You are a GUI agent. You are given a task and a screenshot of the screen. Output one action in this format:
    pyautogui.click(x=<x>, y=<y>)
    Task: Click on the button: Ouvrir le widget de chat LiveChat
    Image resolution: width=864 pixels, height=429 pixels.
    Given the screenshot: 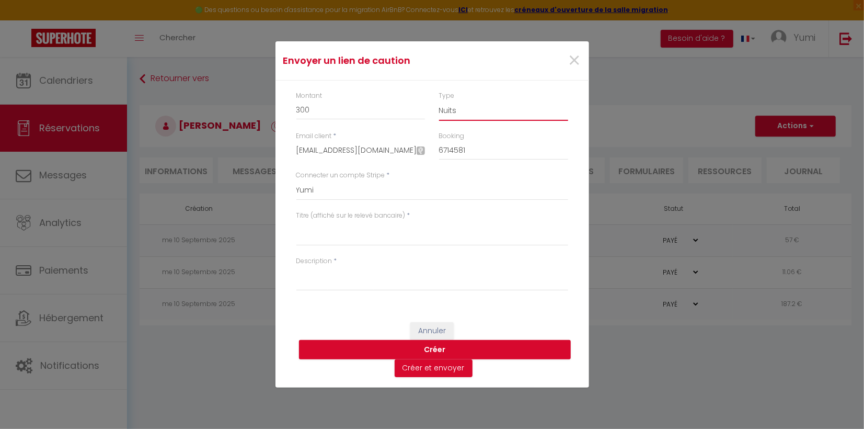 What is the action you would take?
    pyautogui.click(x=24, y=20)
    